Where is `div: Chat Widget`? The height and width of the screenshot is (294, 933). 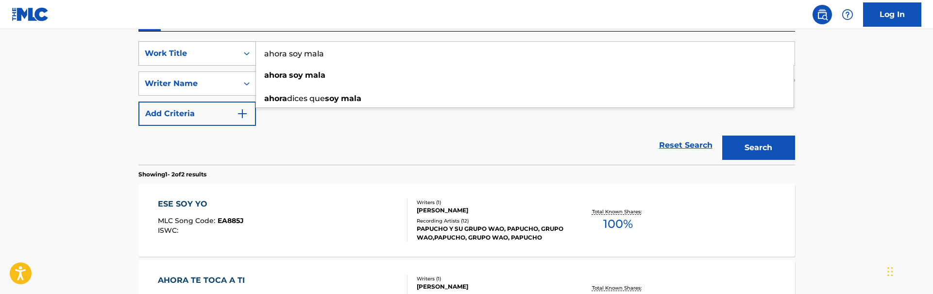 div: Chat Widget is located at coordinates (908, 270).